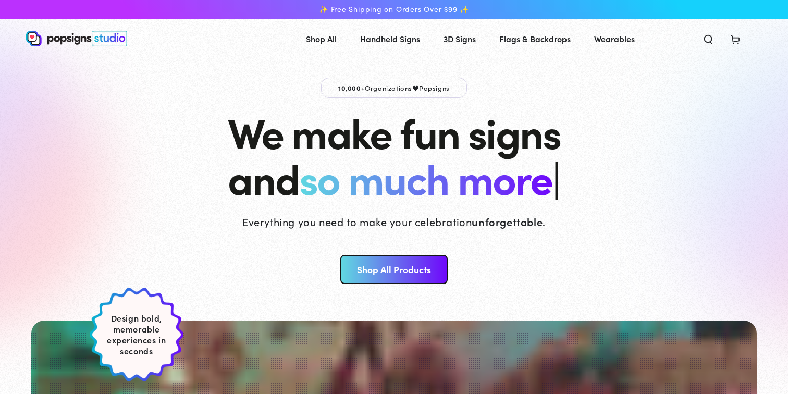 The width and height of the screenshot is (788, 394). I want to click on a: Shop All, so click(321, 39).